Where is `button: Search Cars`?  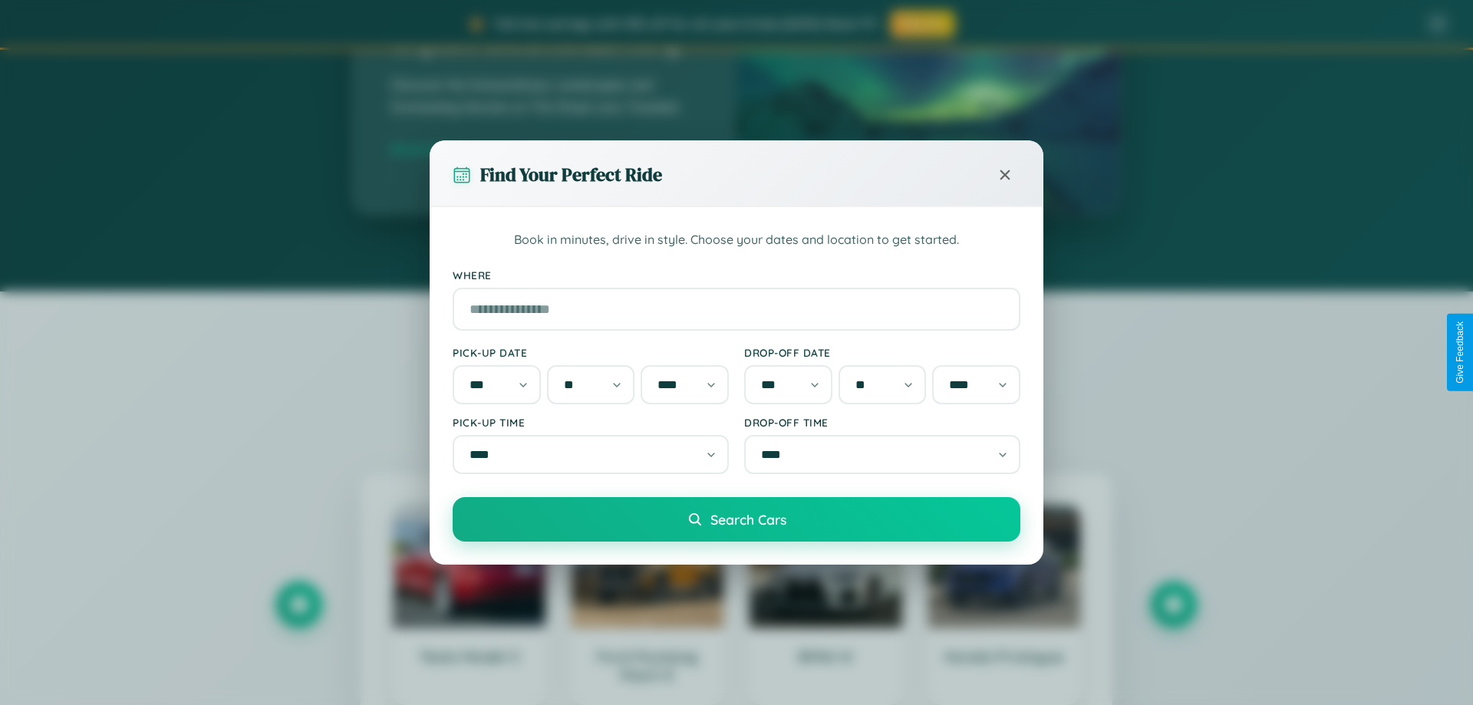
button: Search Cars is located at coordinates (736, 519).